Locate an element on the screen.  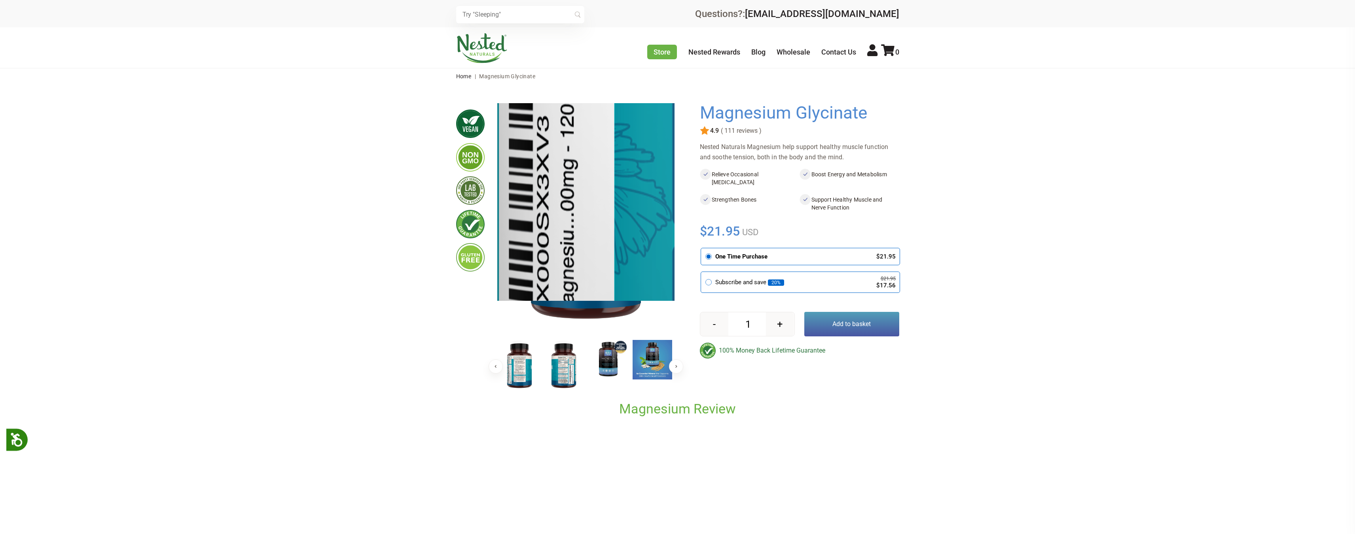
span: $21.95 is located at coordinates (720, 231).